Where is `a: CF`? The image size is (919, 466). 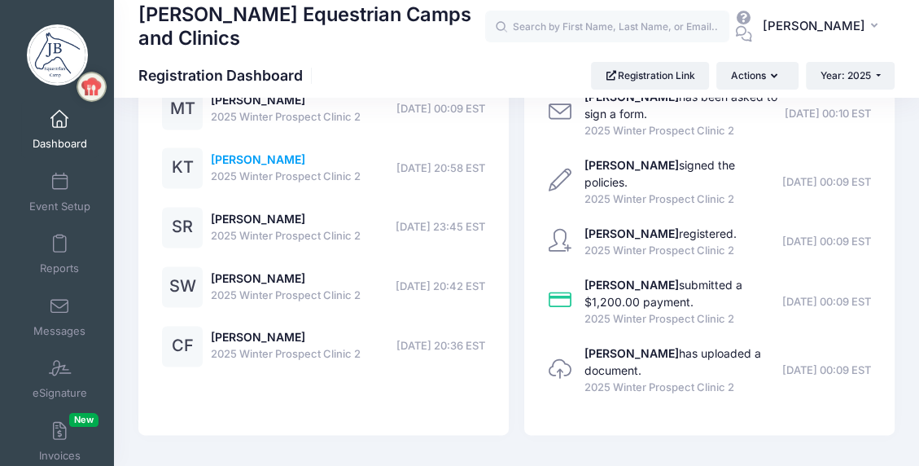
a: CF is located at coordinates (182, 346).